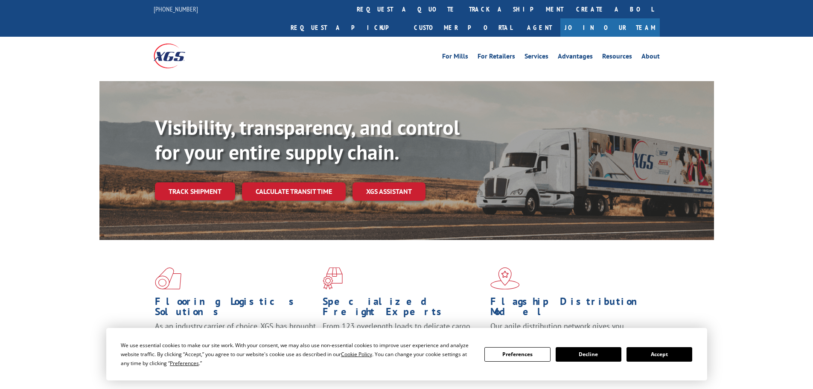 The height and width of the screenshot is (389, 813). Describe the element at coordinates (610, 27) in the screenshot. I see `a: Join Our Team` at that location.